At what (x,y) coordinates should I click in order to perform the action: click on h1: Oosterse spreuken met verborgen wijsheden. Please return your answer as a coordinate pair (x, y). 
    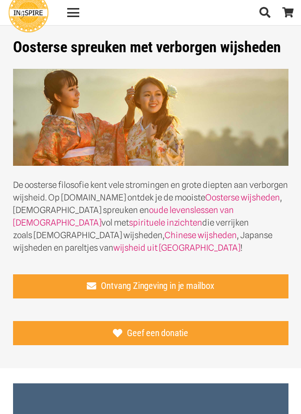
    Looking at the image, I should click on (151, 47).